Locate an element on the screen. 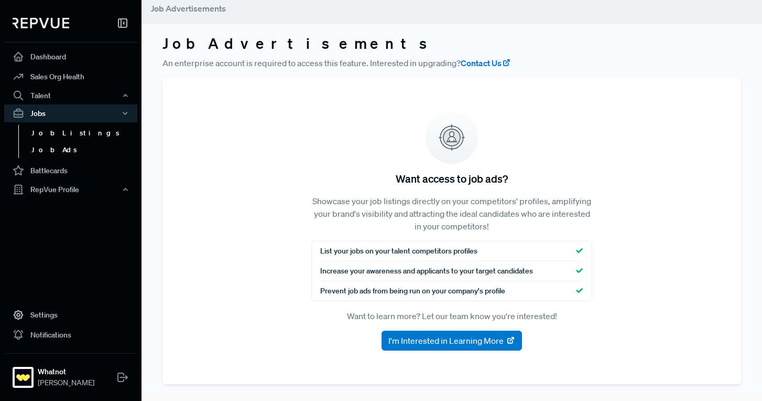  a: Settings is located at coordinates (71, 315).